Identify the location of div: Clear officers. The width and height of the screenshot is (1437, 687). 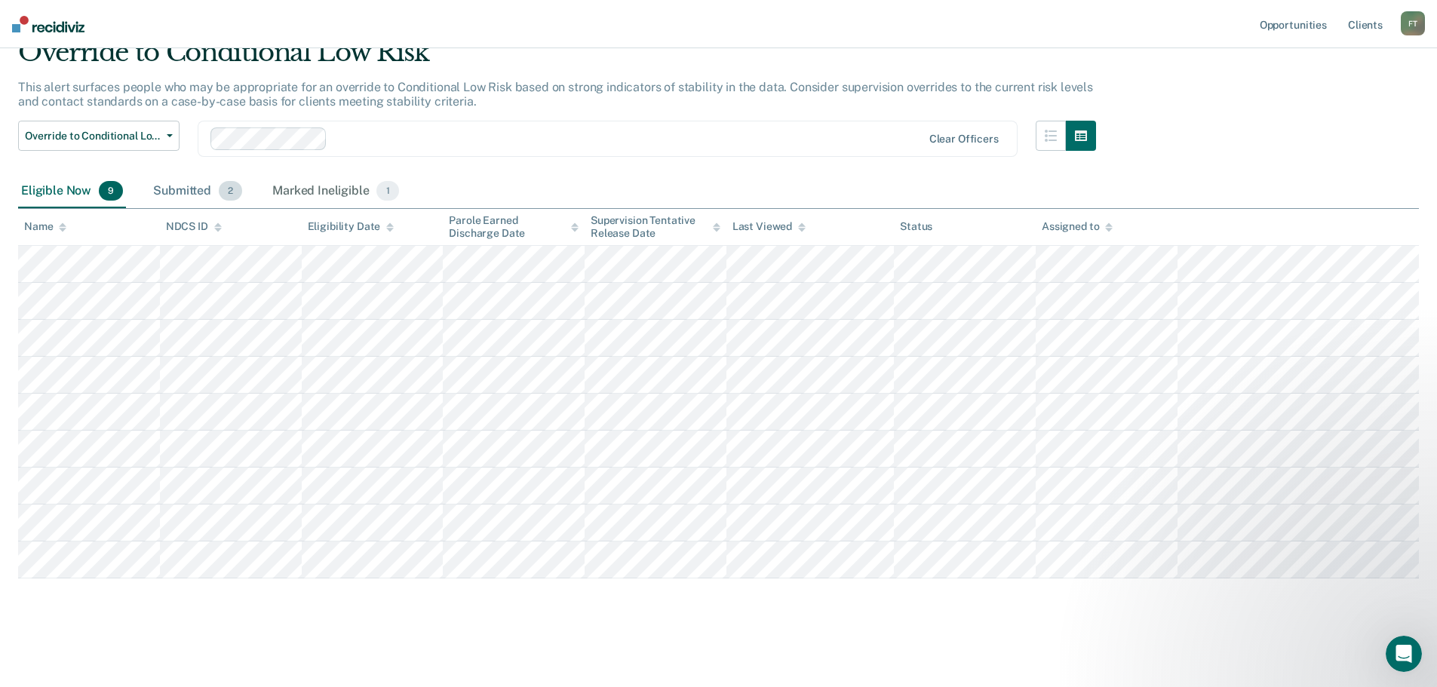
(964, 139).